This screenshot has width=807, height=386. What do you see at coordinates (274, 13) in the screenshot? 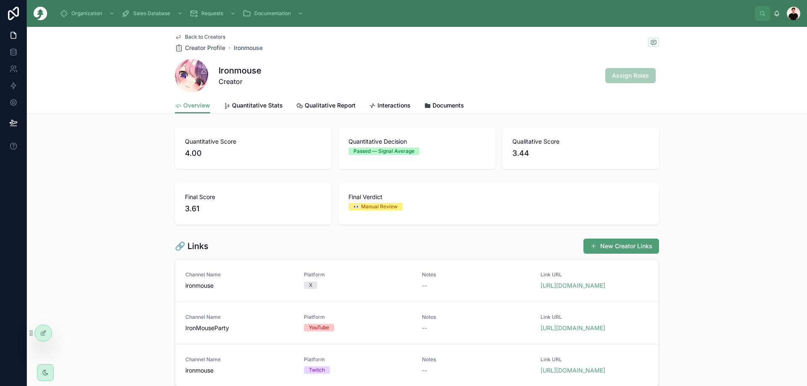
I see `a: Documentation` at bounding box center [274, 13].